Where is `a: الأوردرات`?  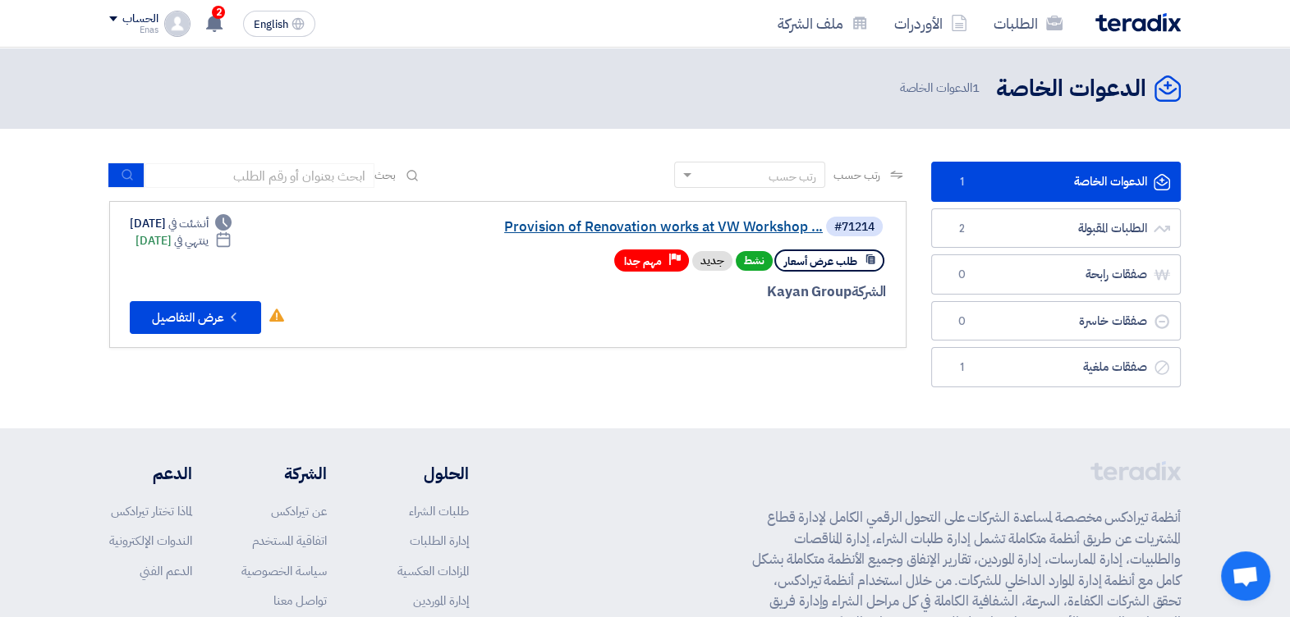 a: الأوردرات is located at coordinates (930, 23).